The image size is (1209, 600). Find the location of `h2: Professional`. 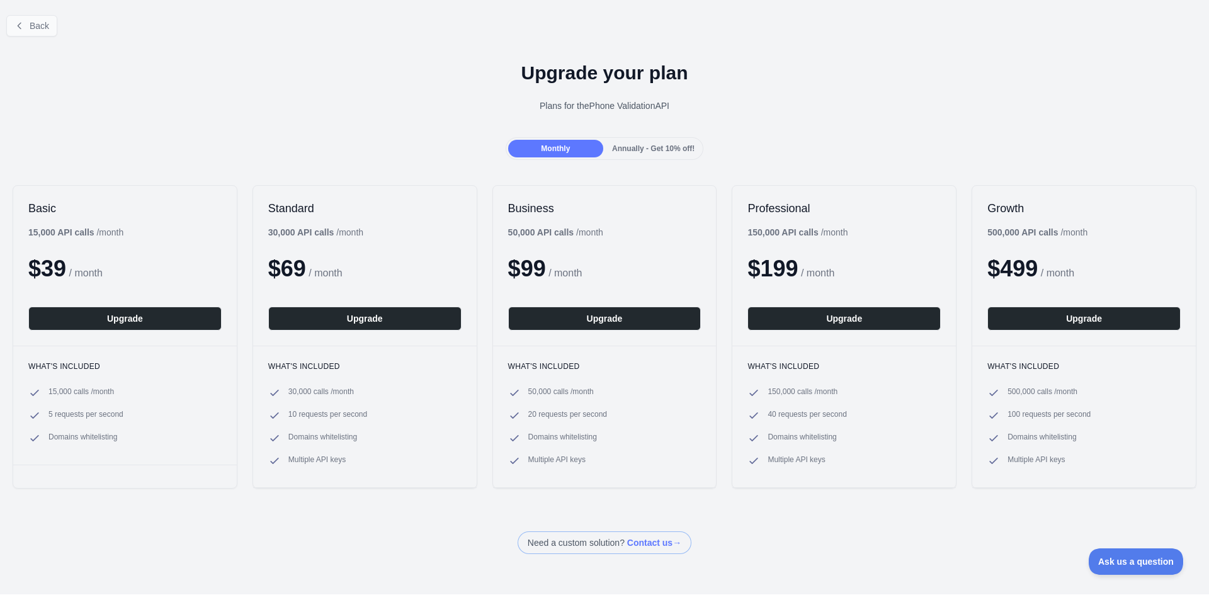

h2: Professional is located at coordinates (844, 208).